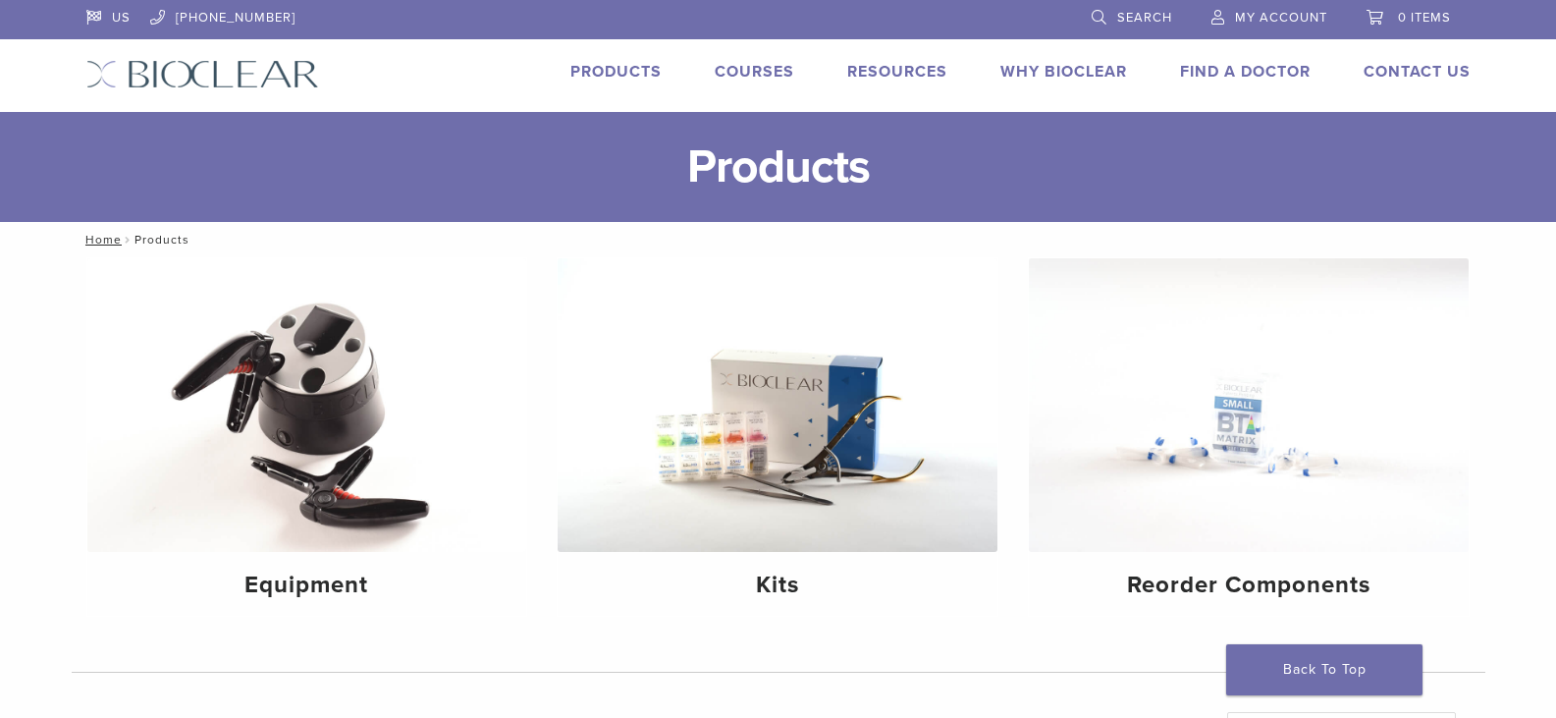  Describe the element at coordinates (778, 404) in the screenshot. I see `img: Kits` at that location.